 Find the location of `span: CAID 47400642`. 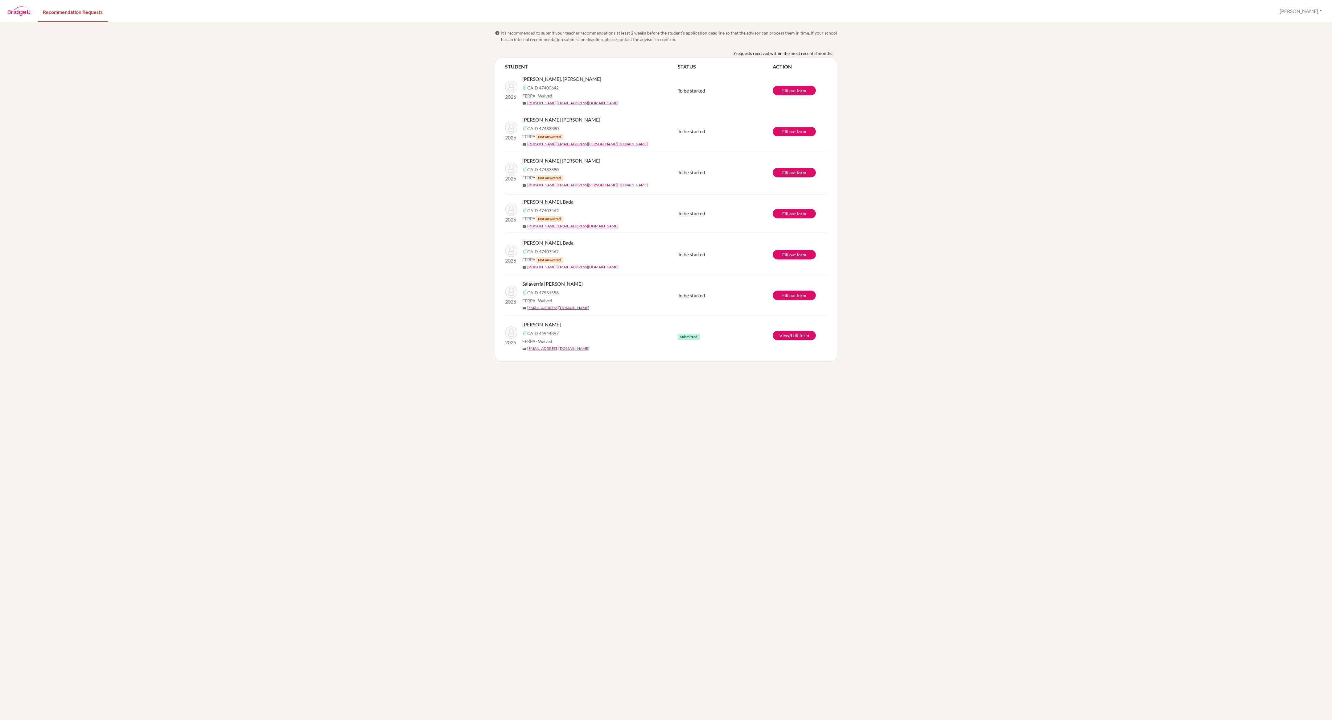

span: CAID 47400642 is located at coordinates (543, 88).